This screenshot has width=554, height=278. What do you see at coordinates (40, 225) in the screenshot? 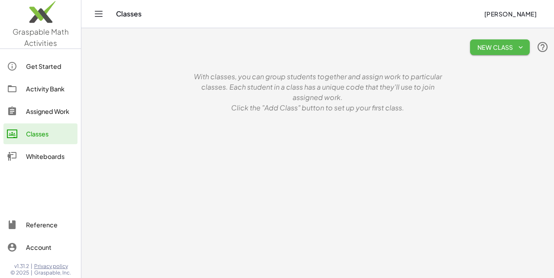
I see `a: Reference` at bounding box center [40, 225].